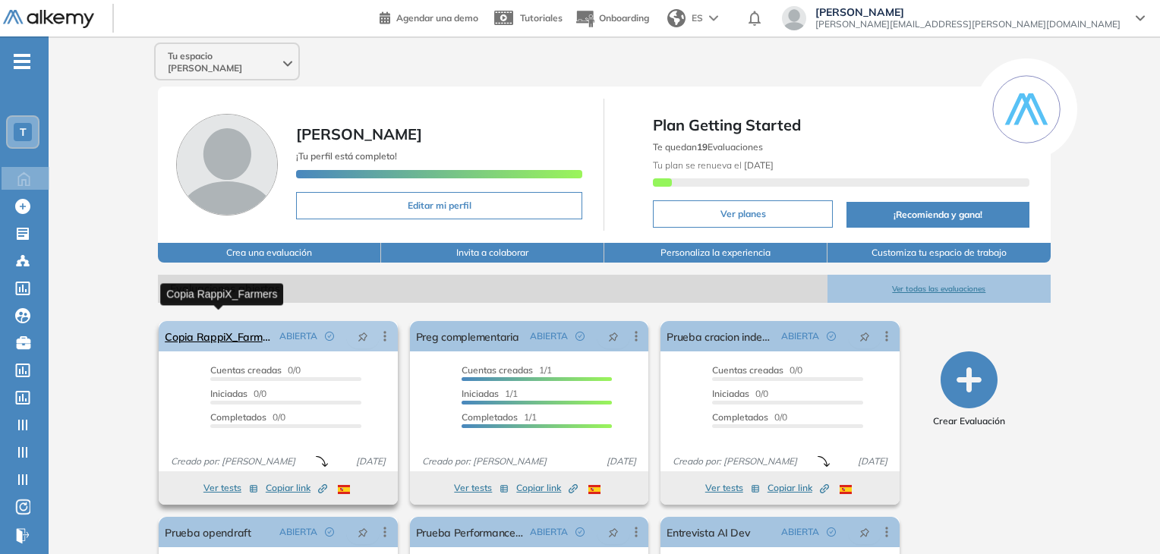  What do you see at coordinates (493, 253) in the screenshot?
I see `button: Invita a colaborar` at bounding box center [493, 253].